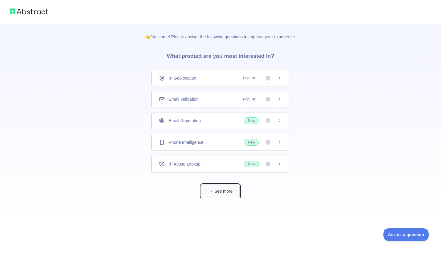  I want to click on p: 👋 Welcome! Please answer the following questions to improve your experience., so click(221, 32).